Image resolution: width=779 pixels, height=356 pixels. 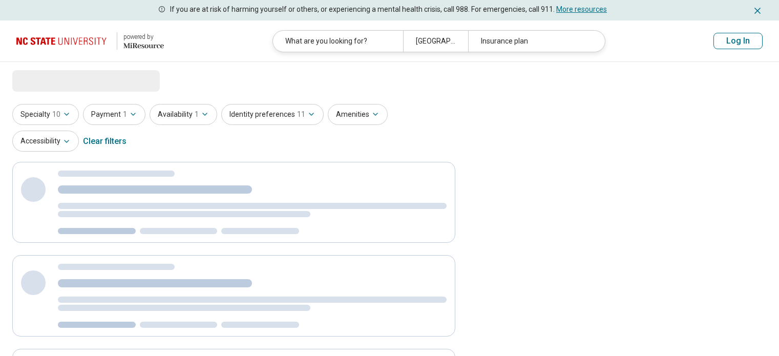 What do you see at coordinates (338, 41) in the screenshot?
I see `div: What are you looking for?` at bounding box center [338, 41].